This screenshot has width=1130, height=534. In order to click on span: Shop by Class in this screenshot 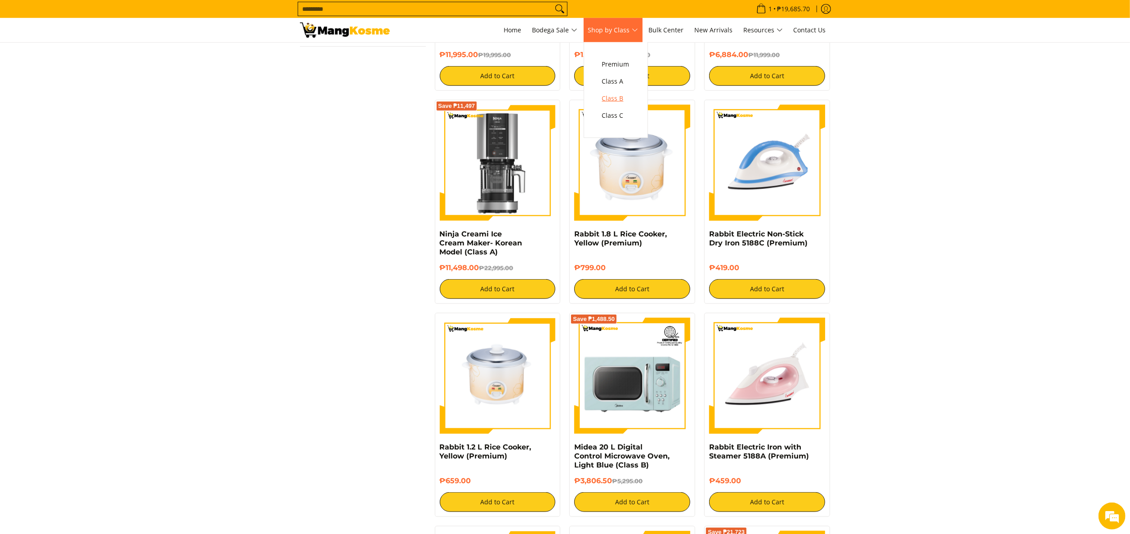, I will do `click(613, 30)`.